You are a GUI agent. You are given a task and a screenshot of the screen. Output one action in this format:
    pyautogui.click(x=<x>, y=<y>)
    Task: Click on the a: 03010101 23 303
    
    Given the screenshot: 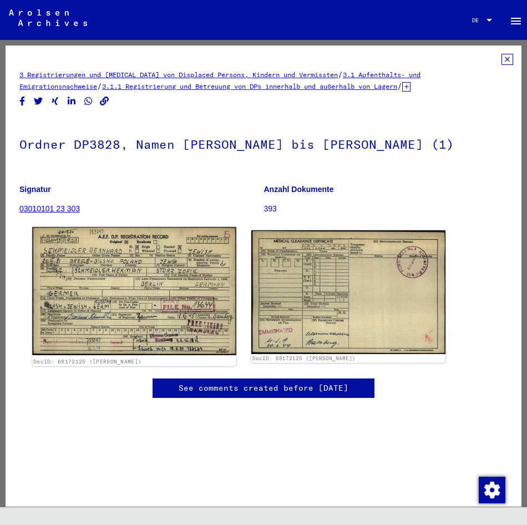 What is the action you would take?
    pyautogui.click(x=49, y=209)
    